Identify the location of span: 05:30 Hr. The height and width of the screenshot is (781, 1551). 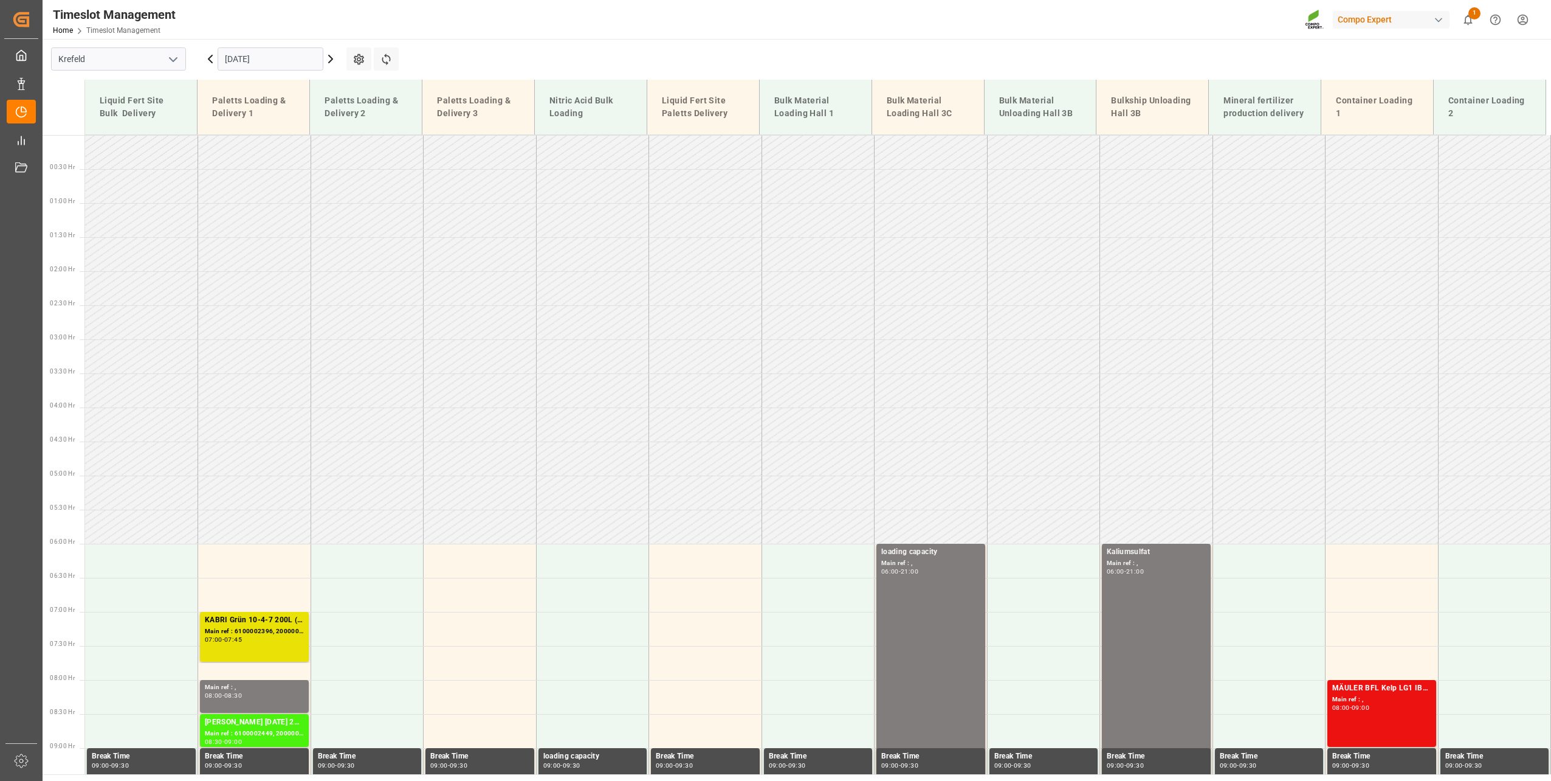
(62, 507).